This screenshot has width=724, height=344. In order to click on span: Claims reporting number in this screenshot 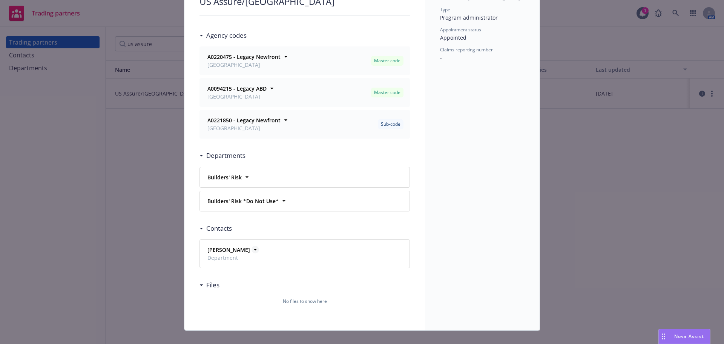, I will do `click(466, 49)`.